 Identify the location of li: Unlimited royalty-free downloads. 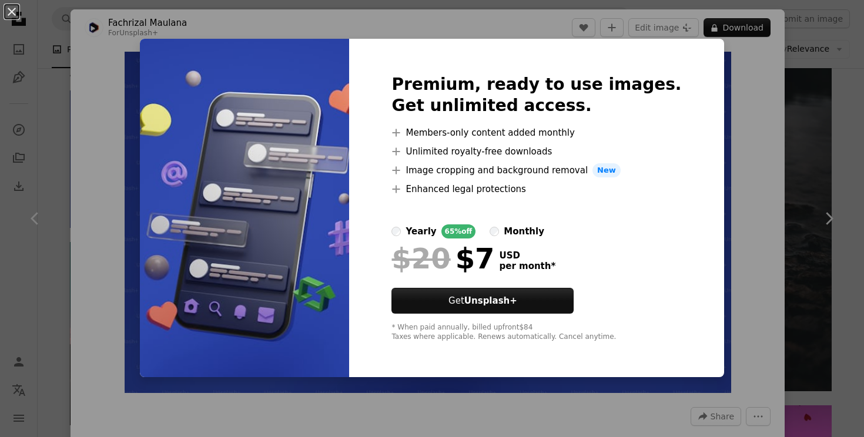
(536, 152).